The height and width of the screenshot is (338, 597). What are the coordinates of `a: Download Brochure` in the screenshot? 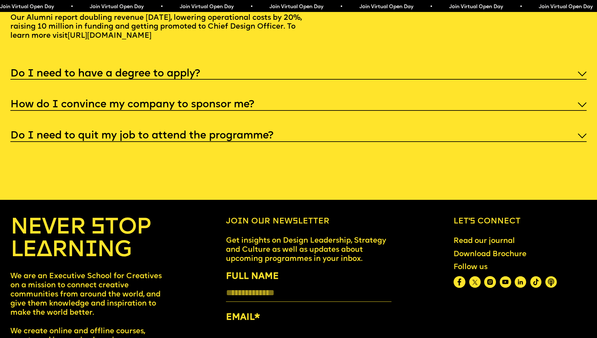 It's located at (490, 254).